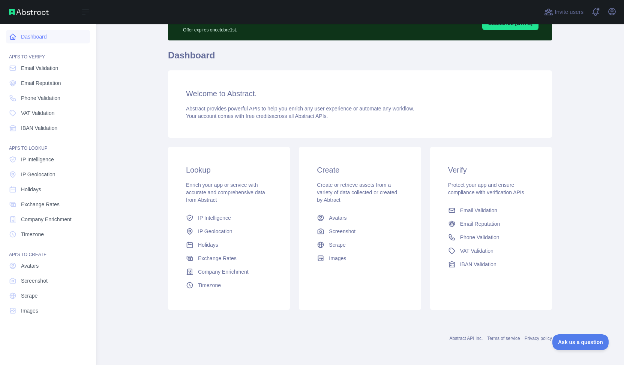 The width and height of the screenshot is (624, 365). What do you see at coordinates (486, 189) in the screenshot?
I see `span: Protect your app and ensure compliance with verification APIs` at bounding box center [486, 189].